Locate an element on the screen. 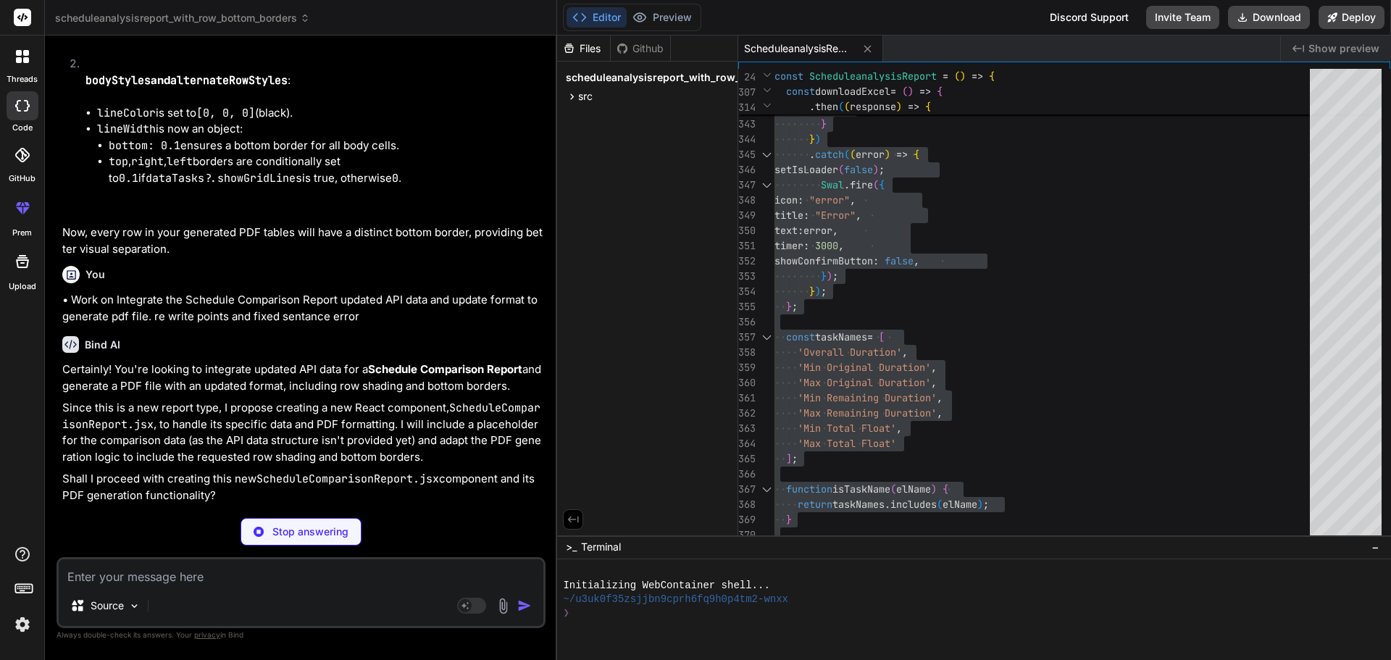 The height and width of the screenshot is (660, 1391). div: Github is located at coordinates (640, 49).